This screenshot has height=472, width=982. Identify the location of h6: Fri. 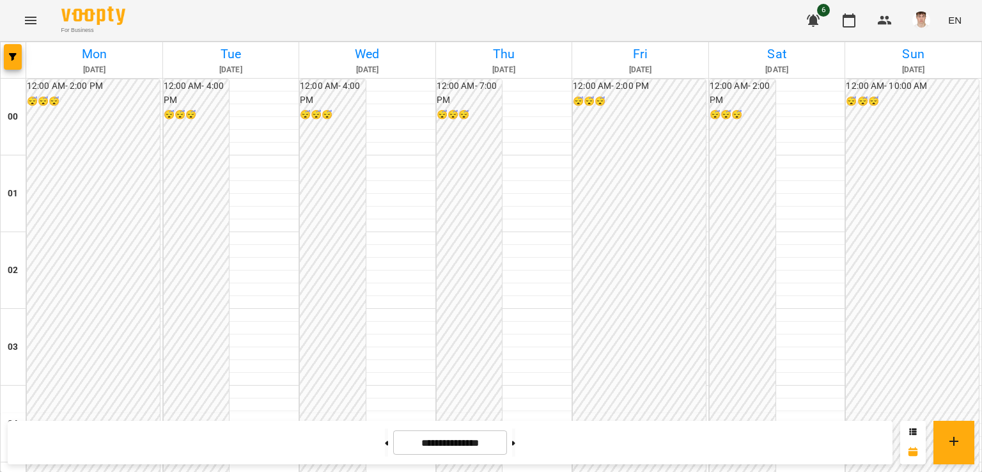
(640, 54).